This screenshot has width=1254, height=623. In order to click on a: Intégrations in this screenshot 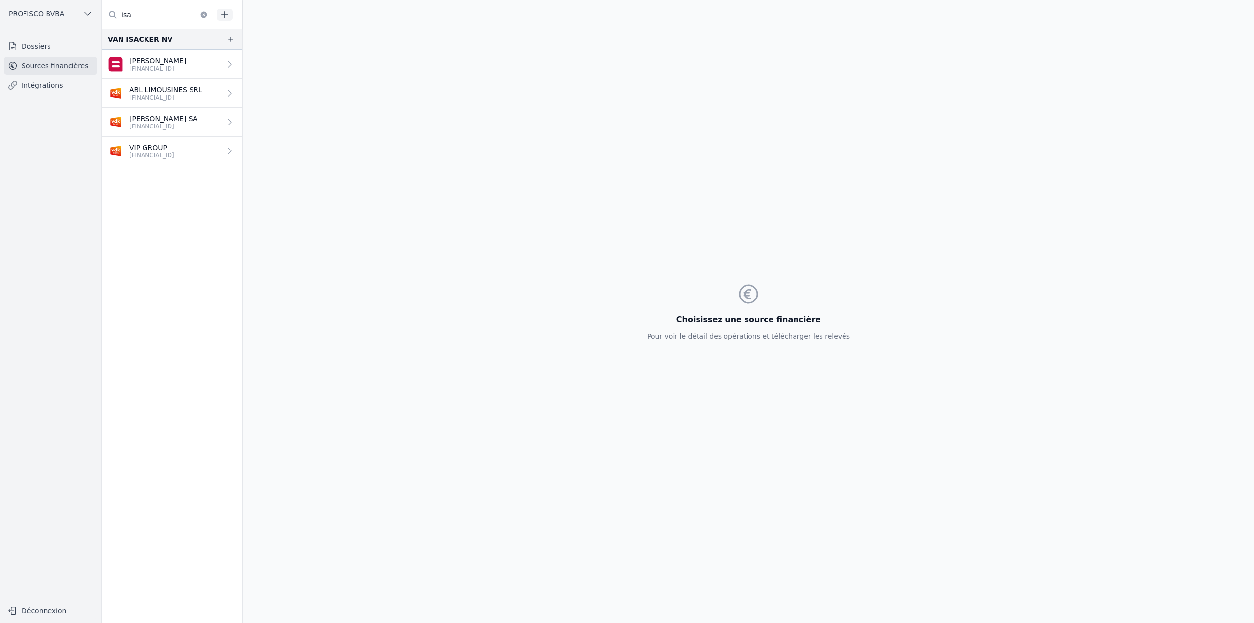, I will do `click(50, 85)`.